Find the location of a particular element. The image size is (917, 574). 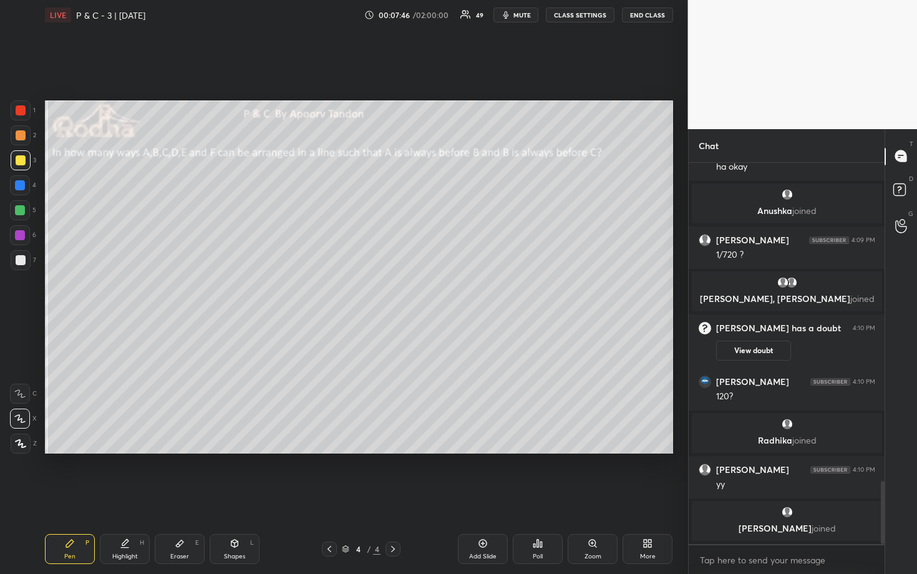

p: G is located at coordinates (911, 213).